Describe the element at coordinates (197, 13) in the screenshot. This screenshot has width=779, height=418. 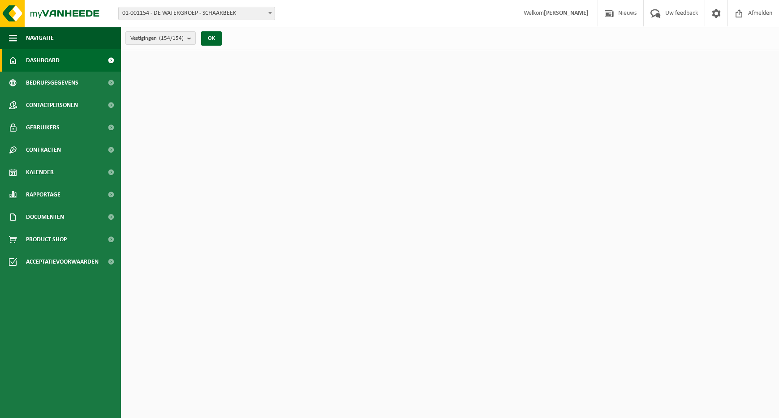
I see `span: 01-001154 - DE WATERGROEP - SCHAARBEEK` at that location.